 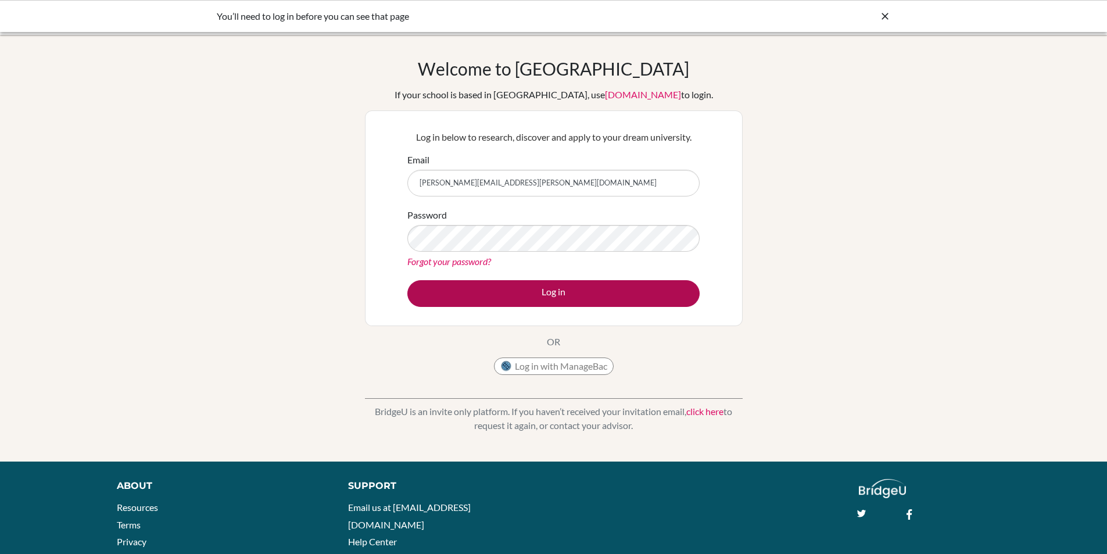 I want to click on p: BridgeU is an invite only platform. If you haven’t received your invitation email, to request it ..., so click(x=554, y=418).